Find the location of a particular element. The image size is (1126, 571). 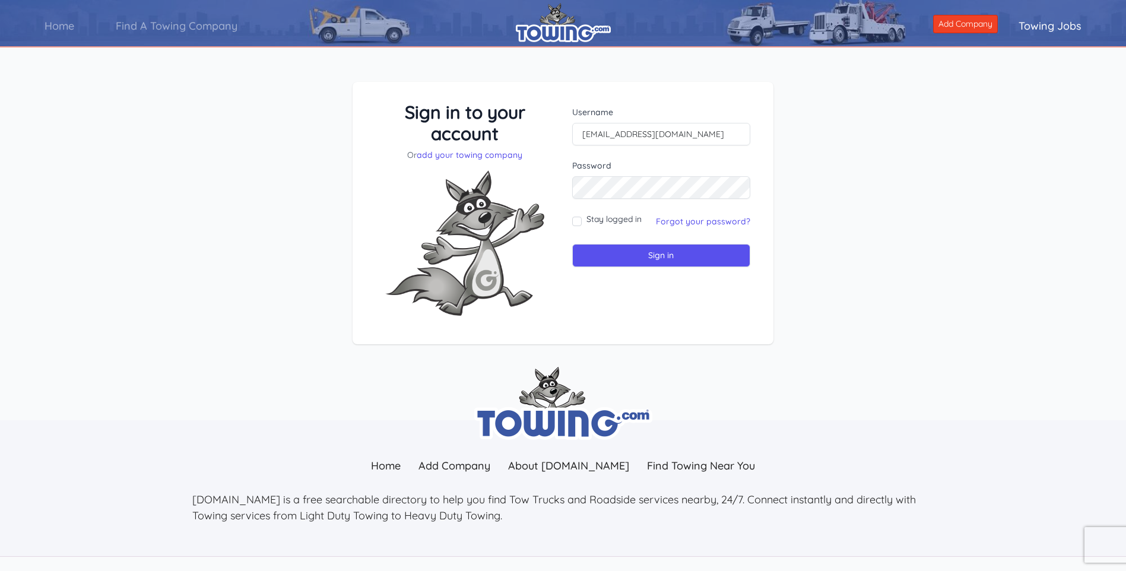

label: Password is located at coordinates (661, 166).